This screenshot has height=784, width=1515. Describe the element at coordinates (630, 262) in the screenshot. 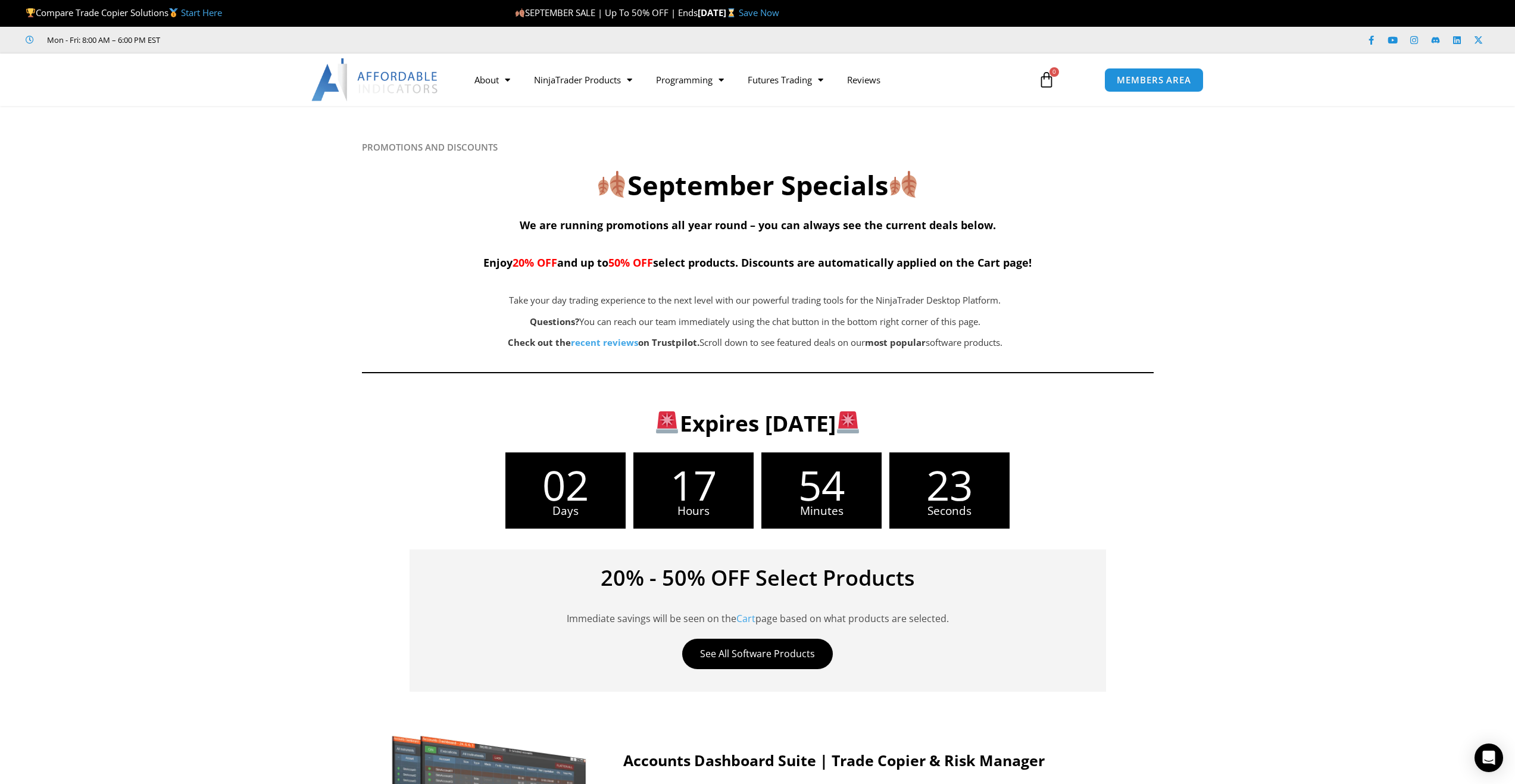

I see `span: 50% OFF` at that location.